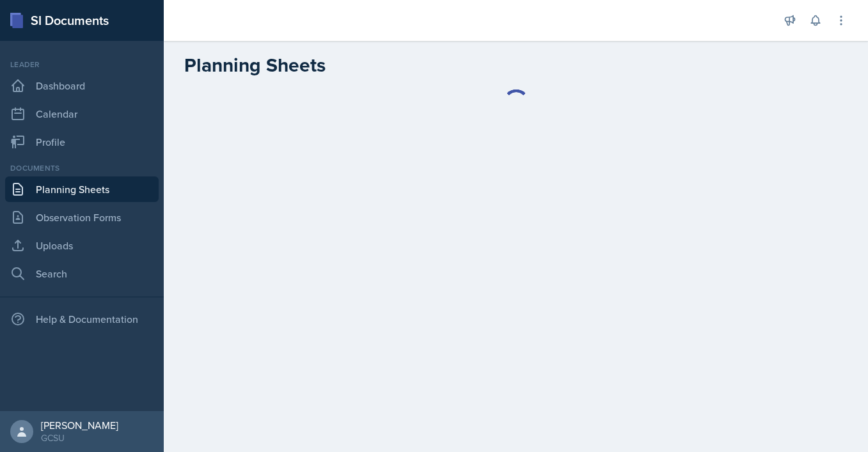  I want to click on a: Search, so click(82, 274).